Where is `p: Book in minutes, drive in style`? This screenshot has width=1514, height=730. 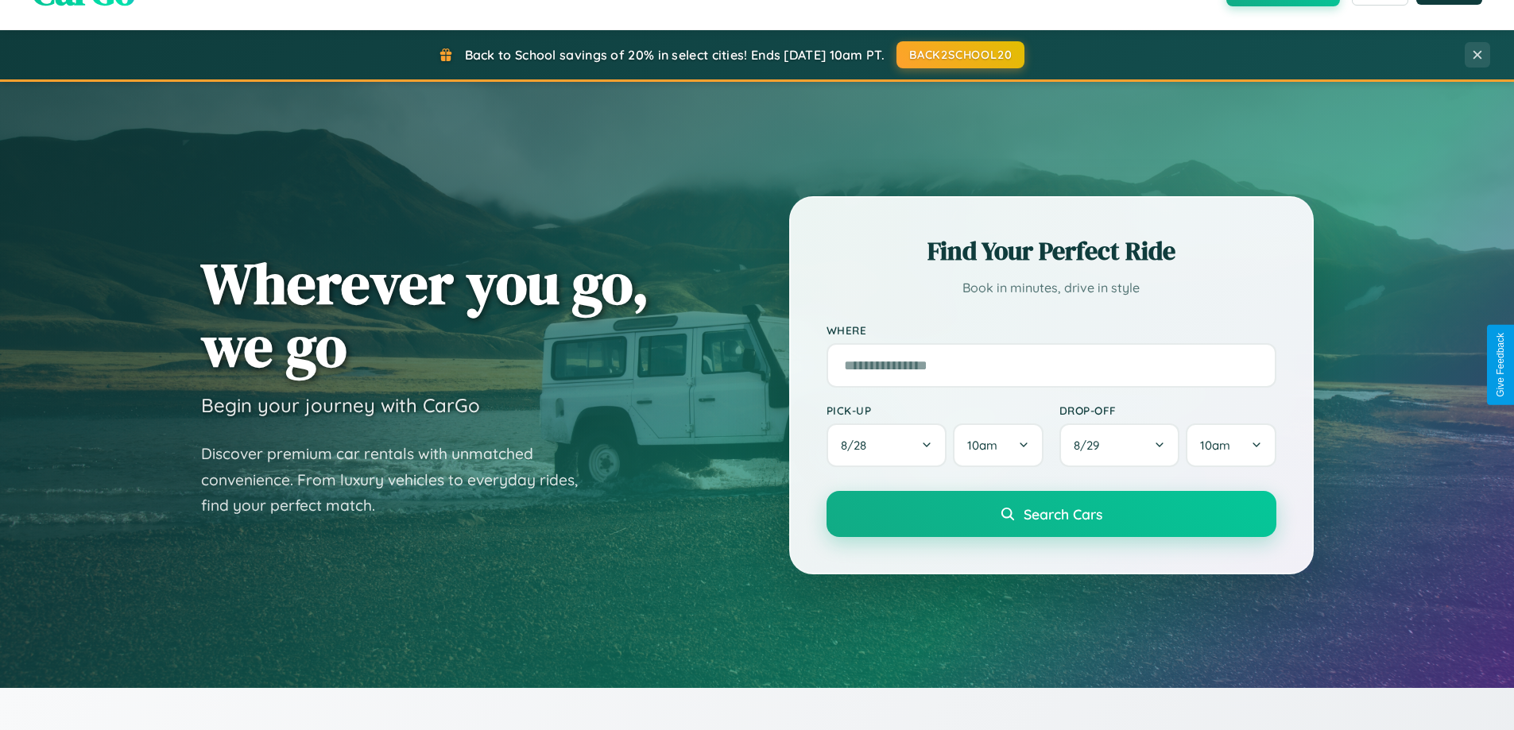
p: Book in minutes, drive in style is located at coordinates (1051, 288).